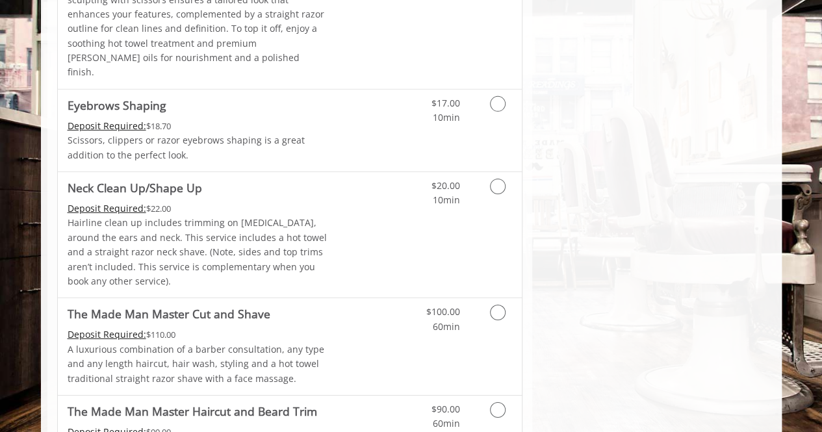 The image size is (822, 432). I want to click on p: Scissors, clippers or razor eyebrows shaping is a great addition to the perfect look., so click(198, 147).